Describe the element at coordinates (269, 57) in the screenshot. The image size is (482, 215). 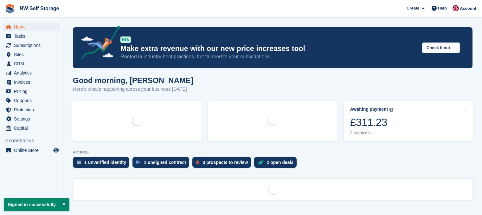
I see `p: Rooted in industry best practices, but tailored to your subscriptions.` at that location.